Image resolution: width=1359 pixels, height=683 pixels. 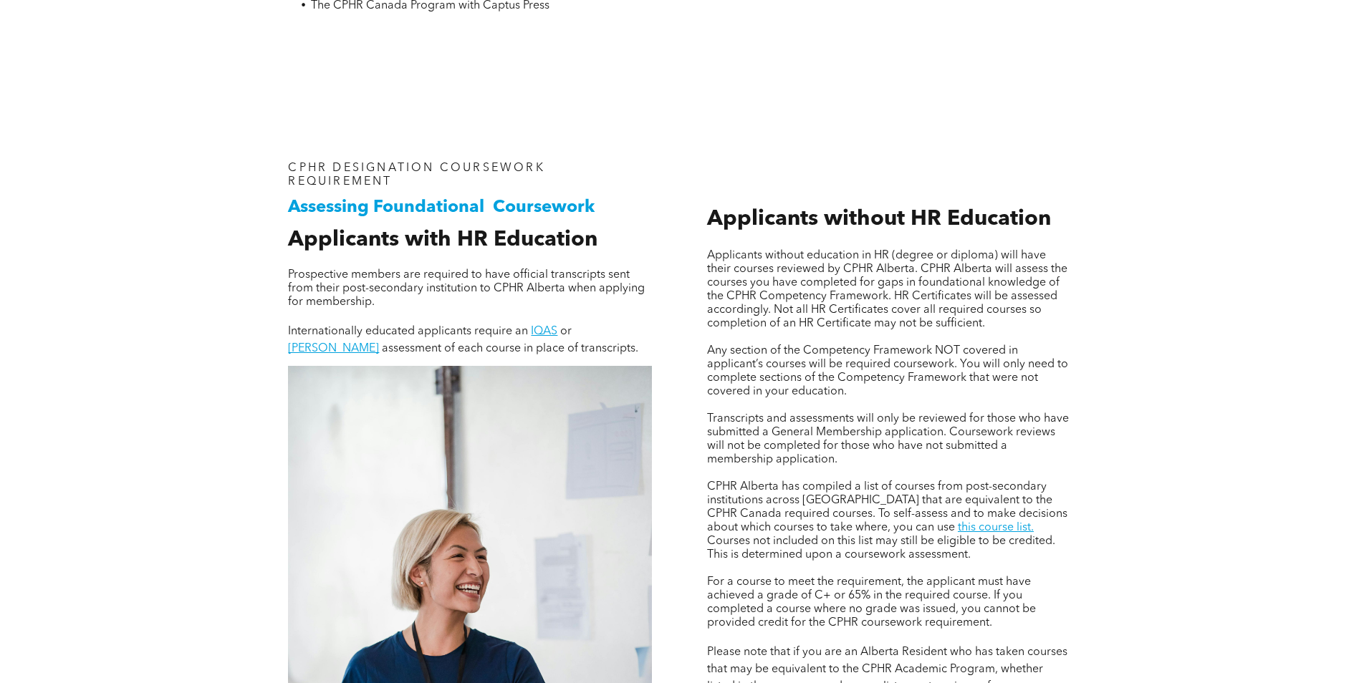 What do you see at coordinates (416, 175) in the screenshot?
I see `span: CPHR DESIGNATION COURSEWORK REQUIREMENT` at bounding box center [416, 175].